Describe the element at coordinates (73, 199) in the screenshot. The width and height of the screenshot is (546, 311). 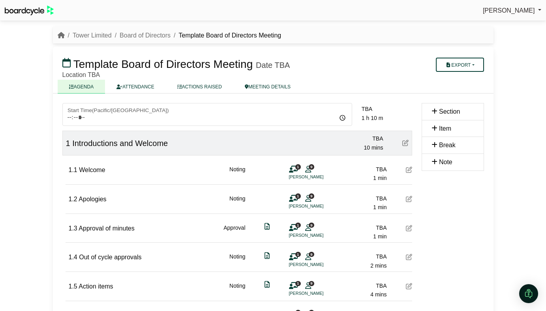
I see `span: 1.2` at that location.